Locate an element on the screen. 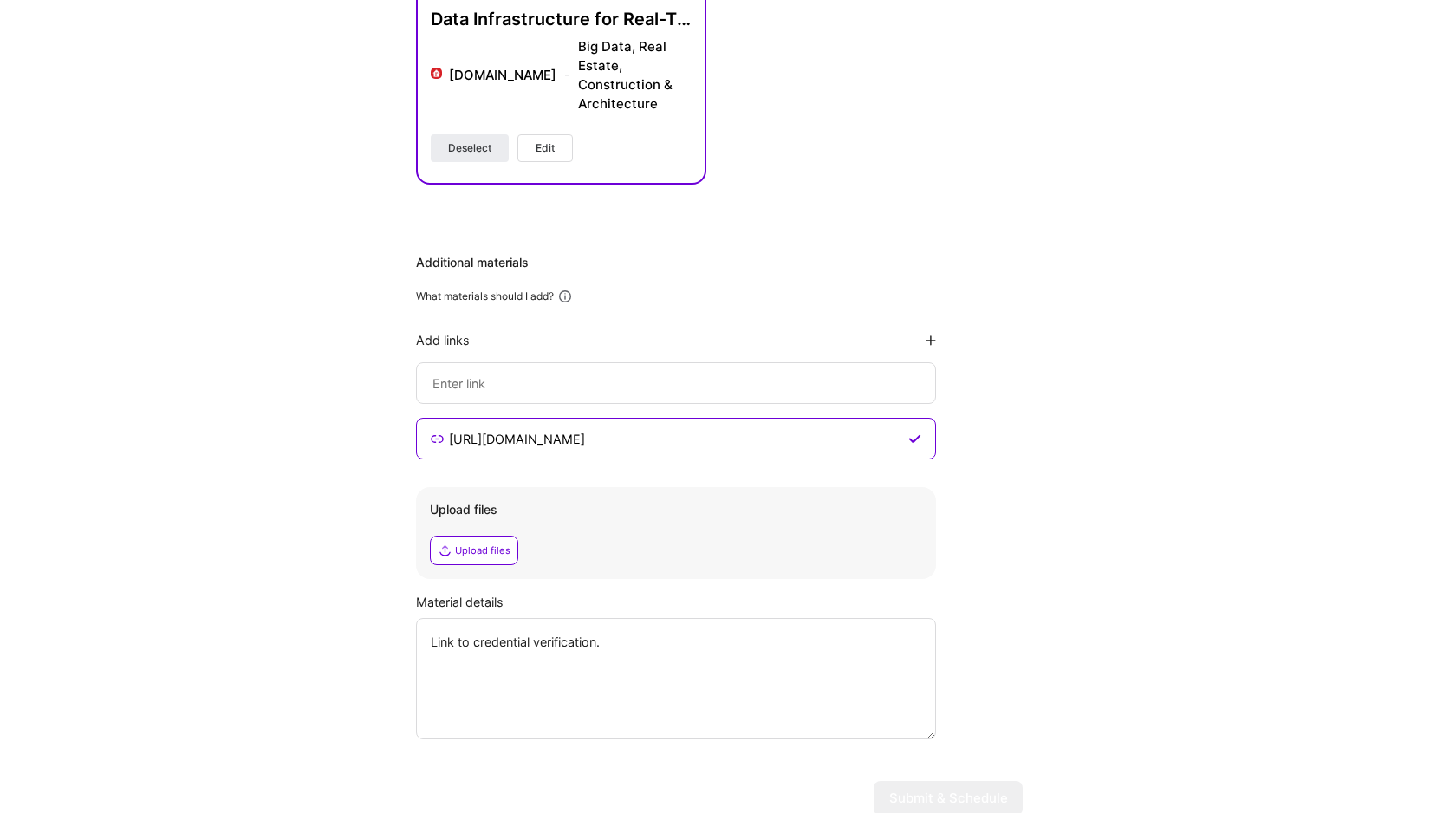  textarea: Link to credential verification. is located at coordinates (676, 679).